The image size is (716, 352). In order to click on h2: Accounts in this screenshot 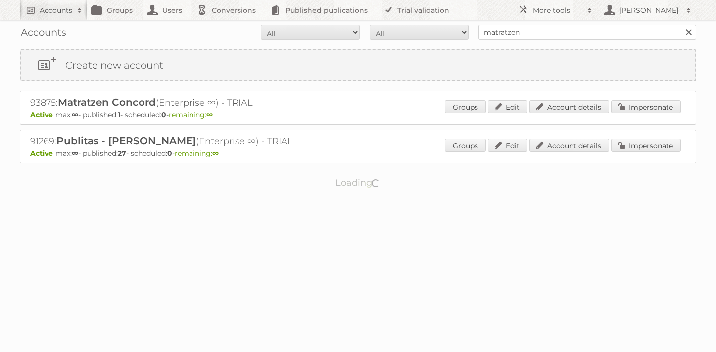, I will do `click(56, 10)`.